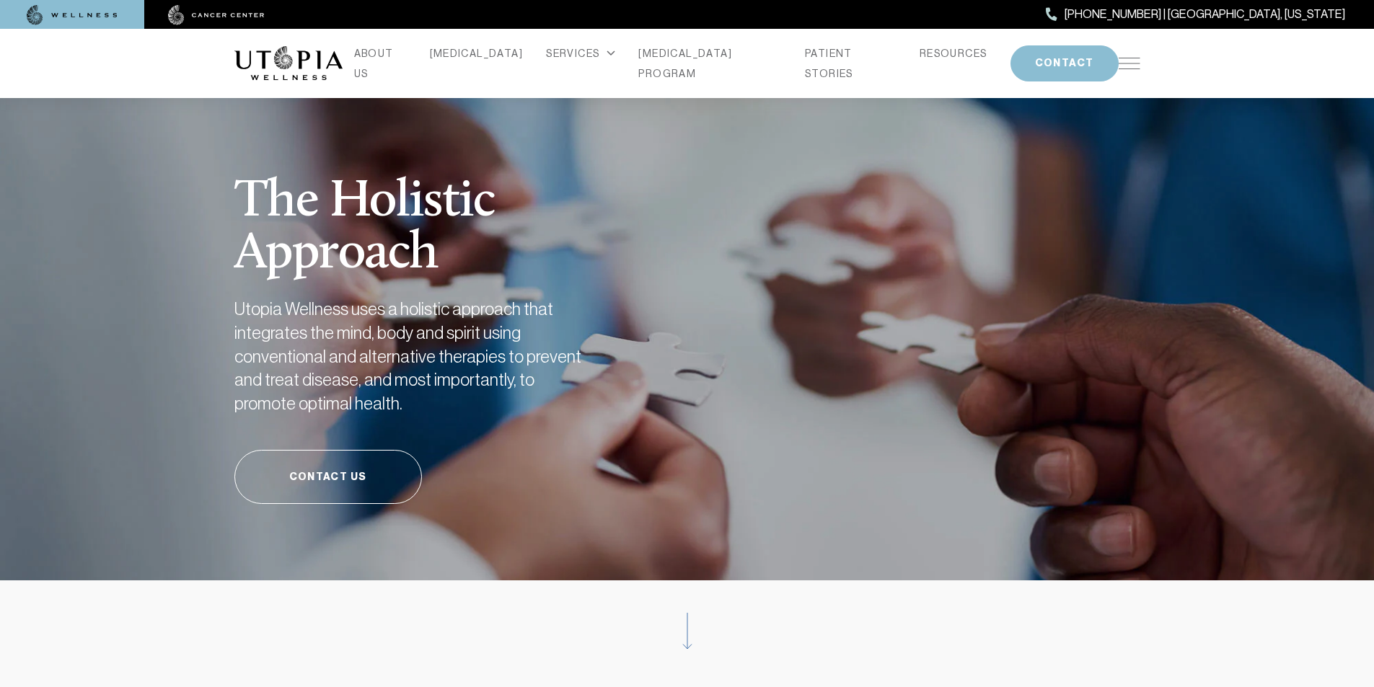 Image resolution: width=1374 pixels, height=687 pixels. I want to click on button: CONTACT, so click(1064, 63).